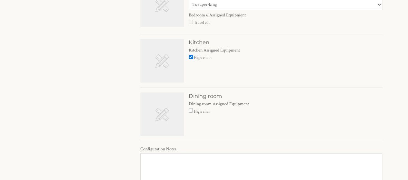 The image size is (408, 180). I want to click on label: Bedroom 6 Assigned Equipment, so click(286, 15).